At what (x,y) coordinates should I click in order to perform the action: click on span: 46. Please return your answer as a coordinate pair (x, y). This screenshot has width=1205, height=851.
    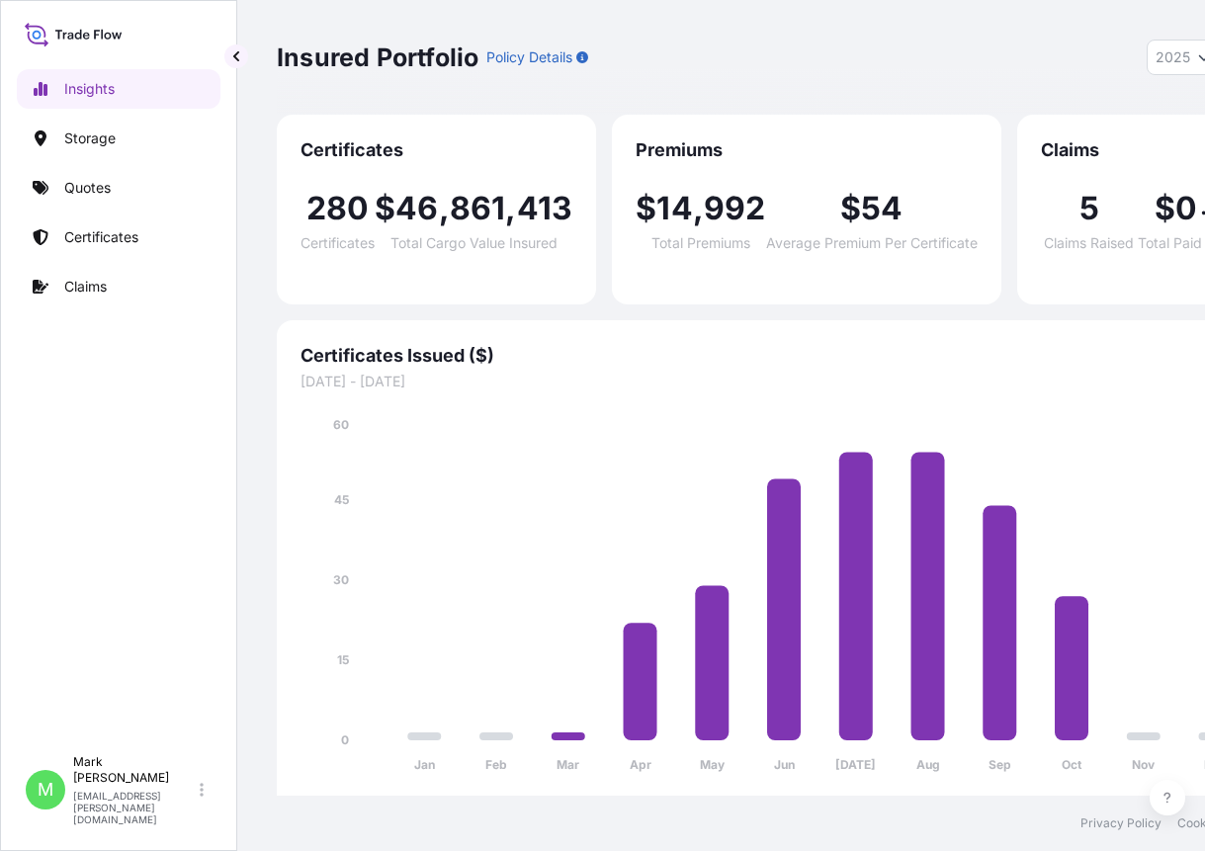
    Looking at the image, I should click on (416, 209).